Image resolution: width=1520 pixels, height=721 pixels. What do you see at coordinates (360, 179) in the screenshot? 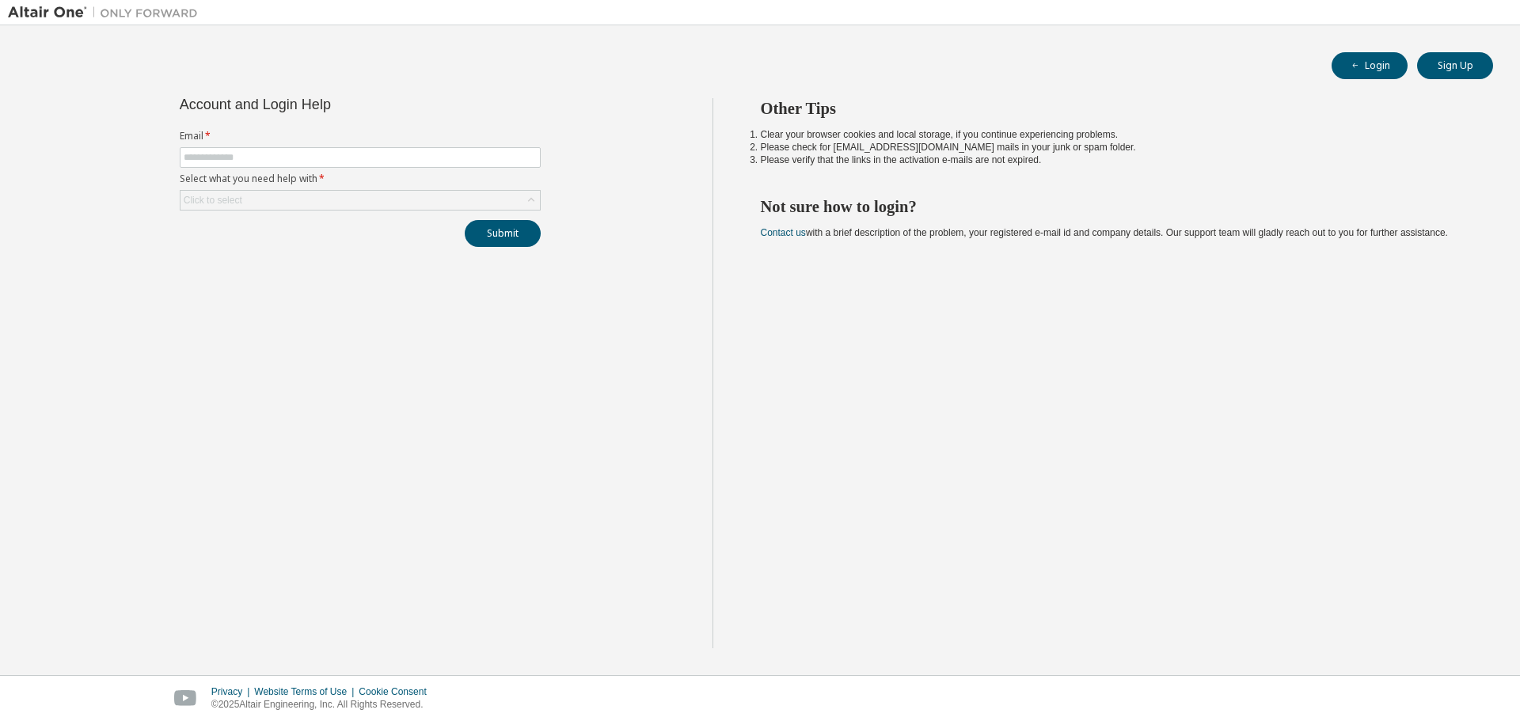
I see `label: Select what you need help with` at bounding box center [360, 179].